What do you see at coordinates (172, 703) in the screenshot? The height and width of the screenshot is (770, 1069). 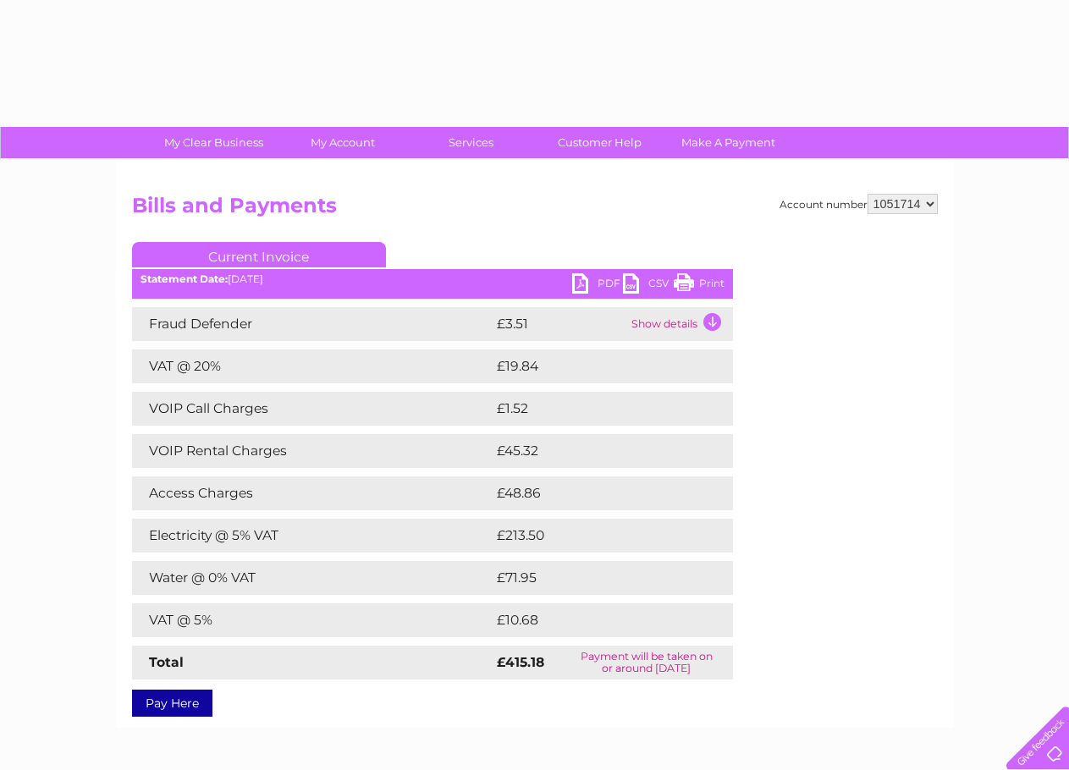 I see `a: Pay Here` at bounding box center [172, 703].